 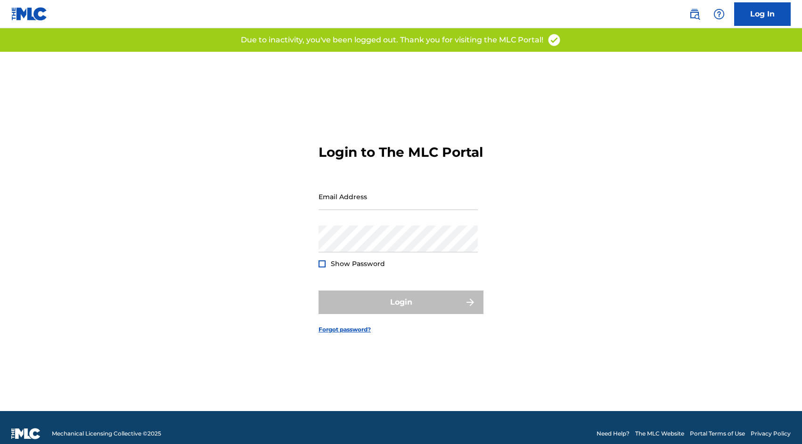 I want to click on a: The MLC Website, so click(x=660, y=434).